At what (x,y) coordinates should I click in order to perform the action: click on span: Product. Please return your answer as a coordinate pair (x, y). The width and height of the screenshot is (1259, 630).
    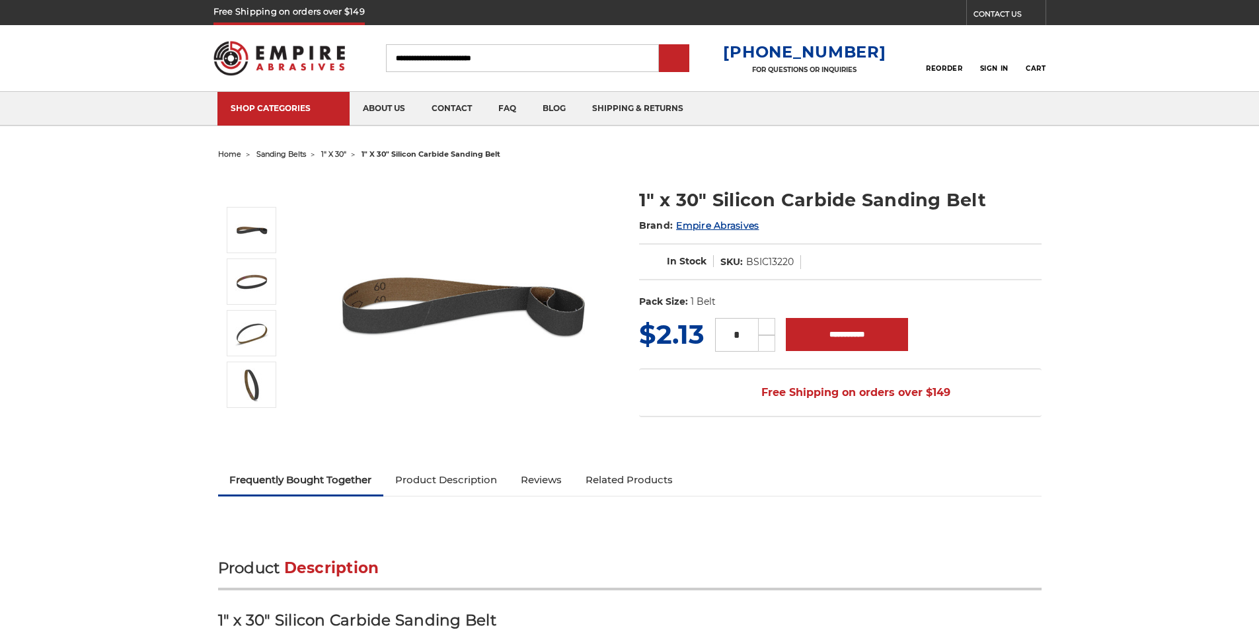
    Looking at the image, I should click on (249, 568).